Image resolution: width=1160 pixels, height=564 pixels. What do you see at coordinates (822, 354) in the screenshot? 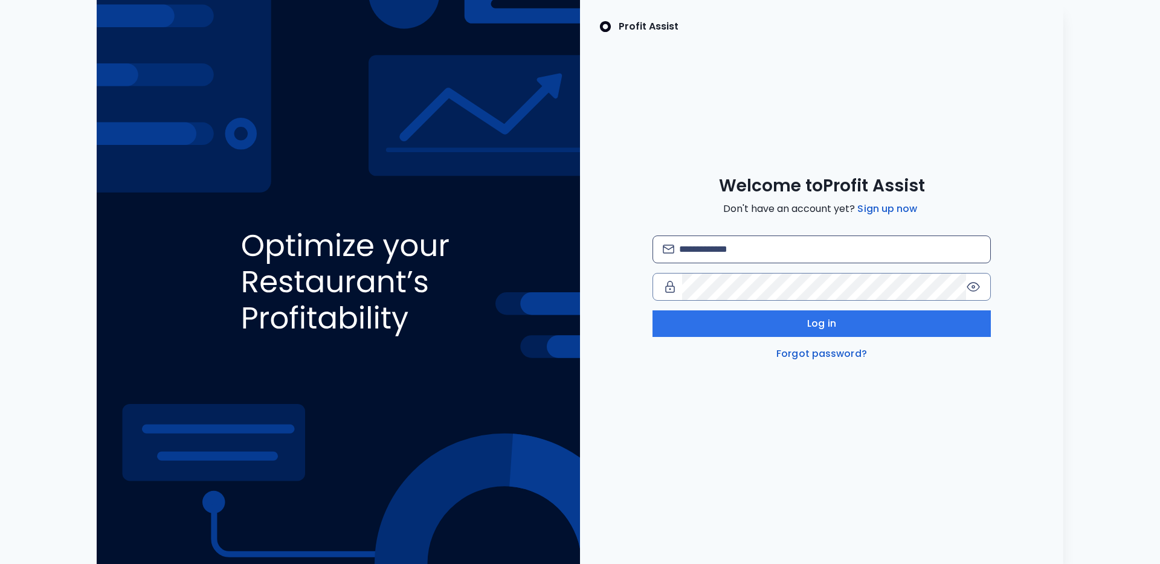
I see `a: Forgot password?` at bounding box center [822, 354].